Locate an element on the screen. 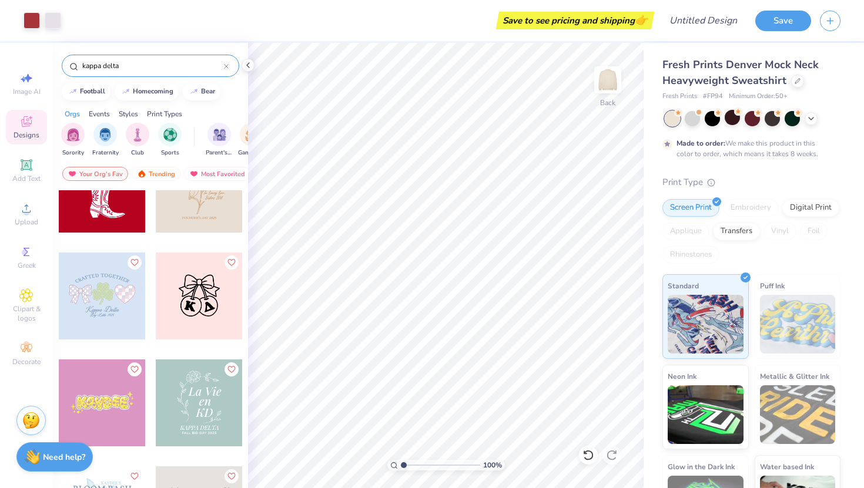  span: Designs is located at coordinates (26, 135).